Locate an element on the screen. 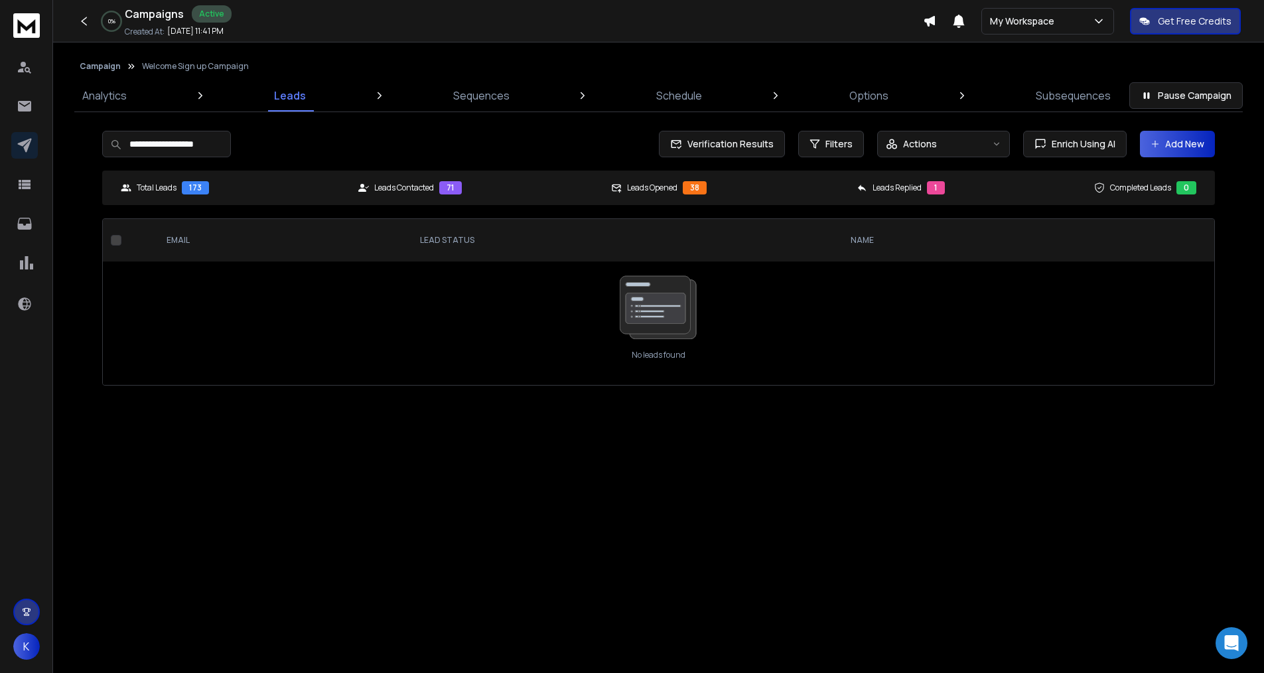  div: 173 is located at coordinates (195, 188).